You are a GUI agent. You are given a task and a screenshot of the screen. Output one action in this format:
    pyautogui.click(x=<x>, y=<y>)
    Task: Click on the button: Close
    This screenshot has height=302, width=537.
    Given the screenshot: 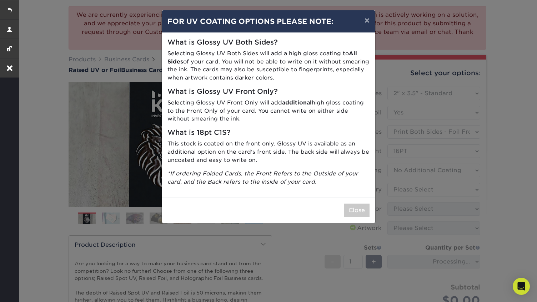 What is the action you would take?
    pyautogui.click(x=357, y=211)
    